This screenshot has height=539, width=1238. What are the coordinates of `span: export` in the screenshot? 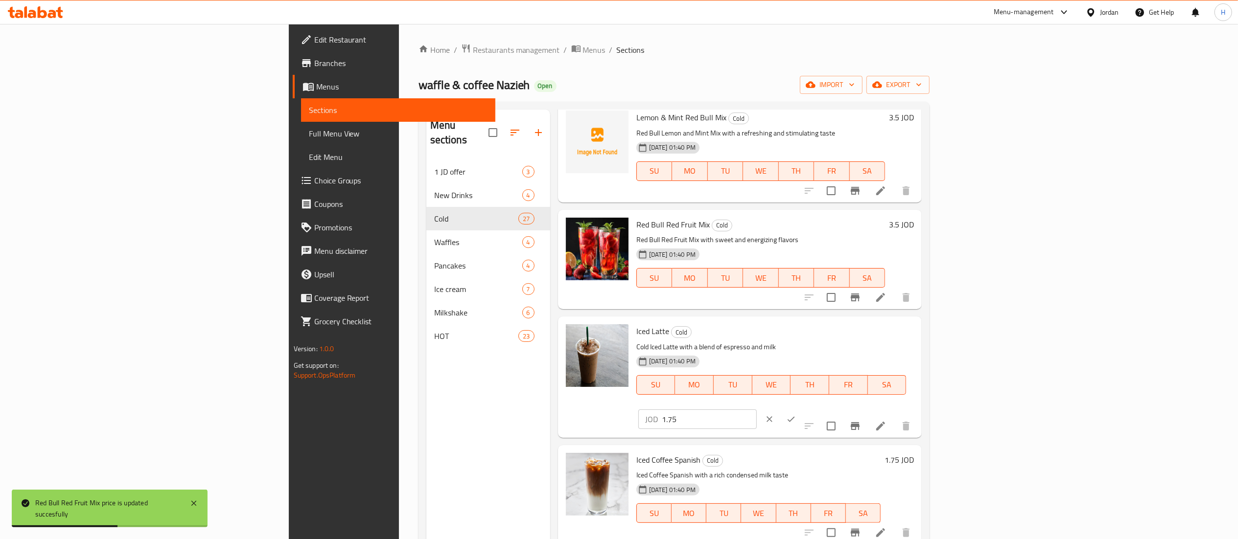 It's located at (898, 85).